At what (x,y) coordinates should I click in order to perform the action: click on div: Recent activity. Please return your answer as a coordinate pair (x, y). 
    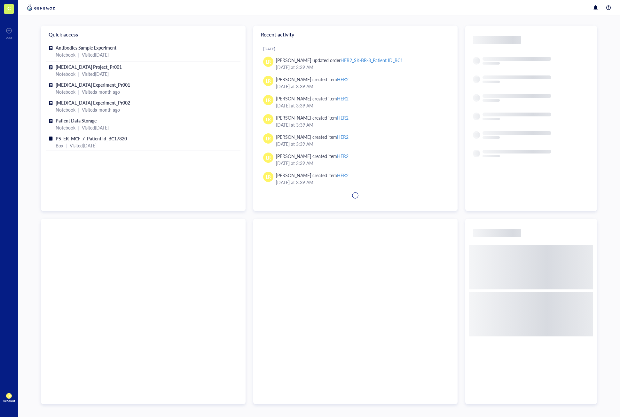
    Looking at the image, I should click on (355, 35).